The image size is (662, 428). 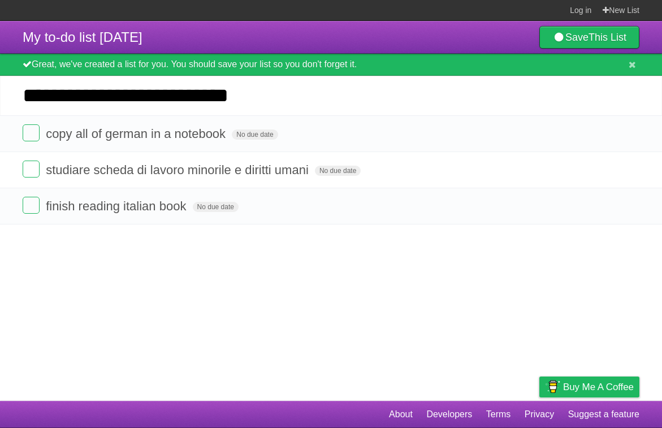 I want to click on a: Developers, so click(x=449, y=415).